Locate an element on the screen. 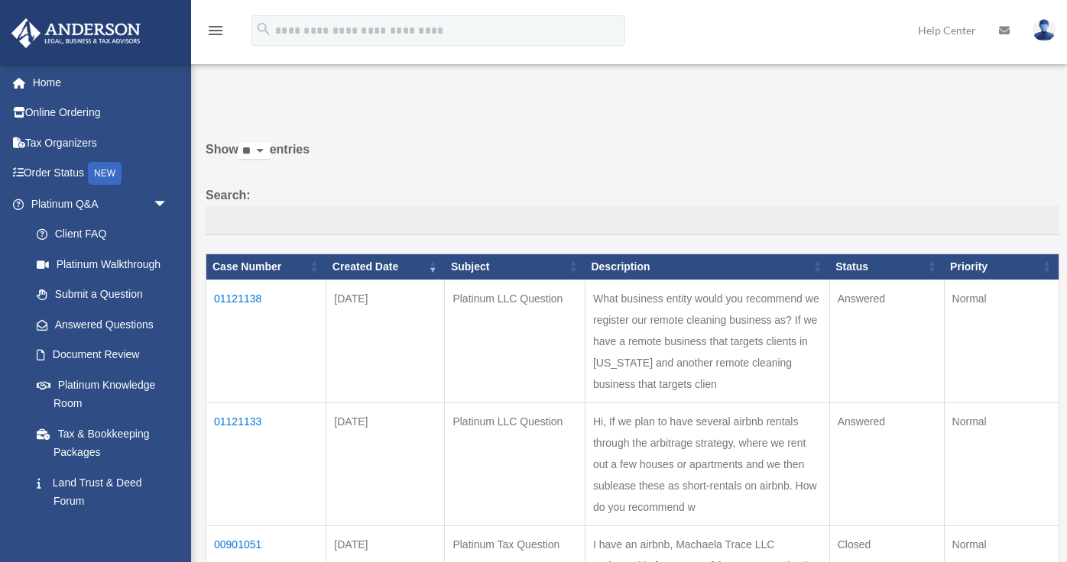 Image resolution: width=1067 pixels, height=562 pixels. a: Online Ordering is located at coordinates (101, 113).